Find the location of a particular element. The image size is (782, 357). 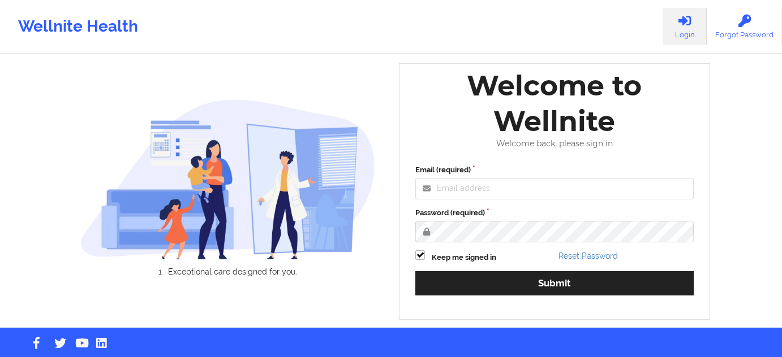

div: Welcome back, please sign in is located at coordinates (554, 144).